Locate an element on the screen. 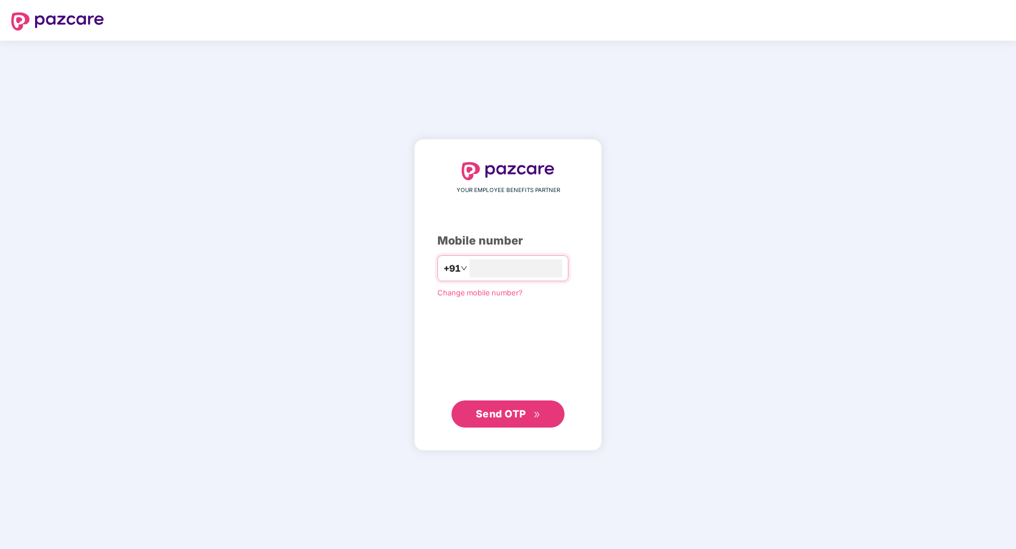 Image resolution: width=1016 pixels, height=549 pixels. span: down is located at coordinates (464, 268).